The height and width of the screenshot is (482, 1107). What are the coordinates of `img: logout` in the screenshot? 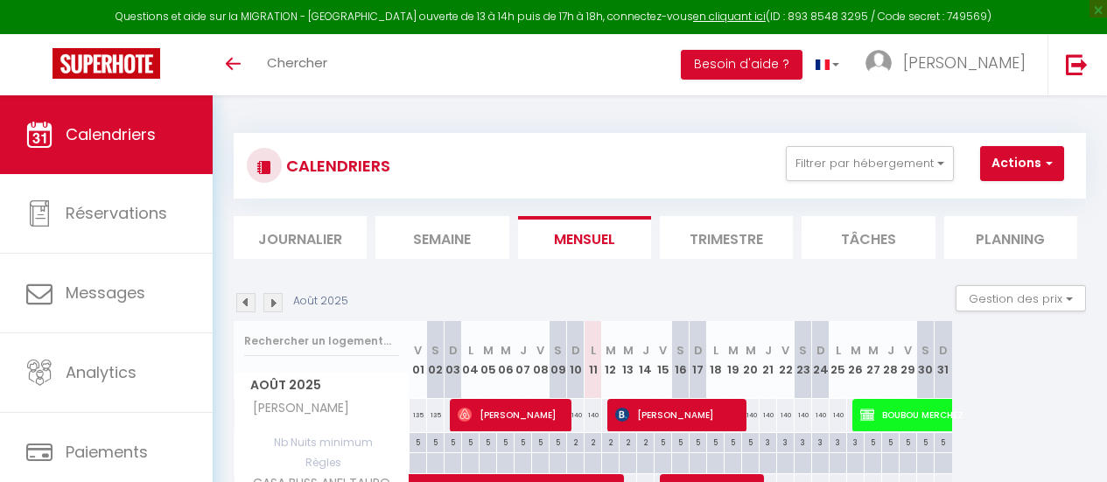 It's located at (1077, 64).